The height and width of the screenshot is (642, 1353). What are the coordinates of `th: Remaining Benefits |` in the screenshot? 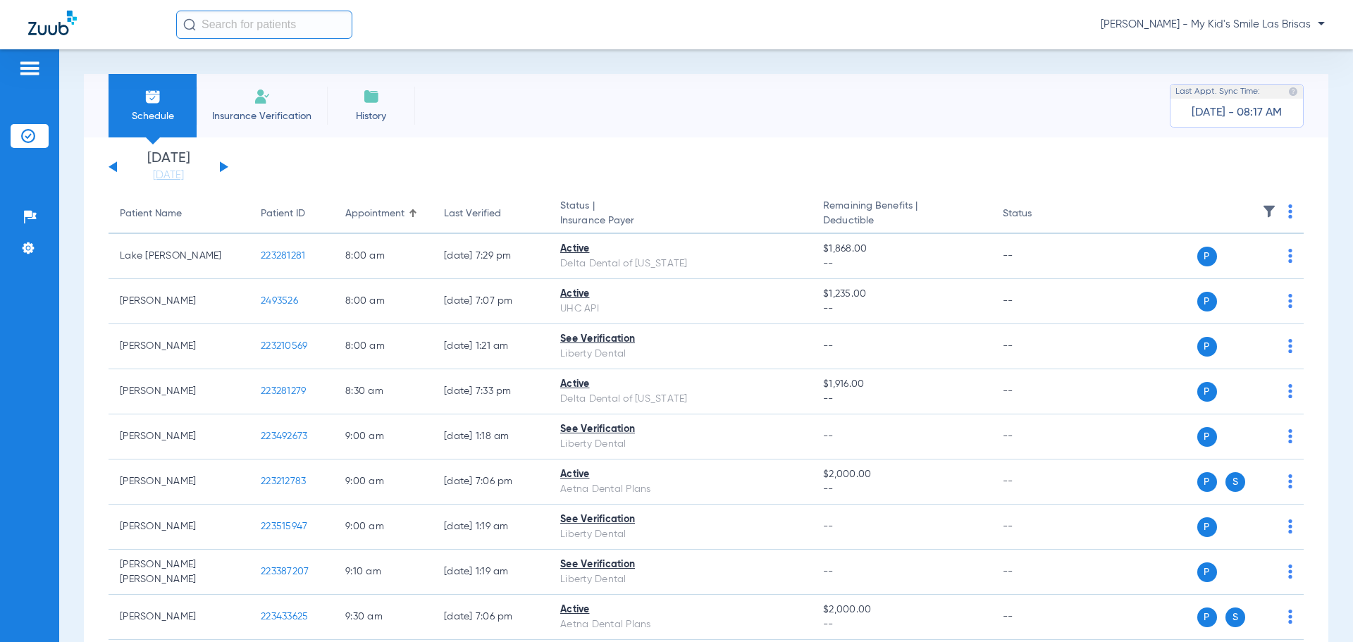 It's located at (901, 214).